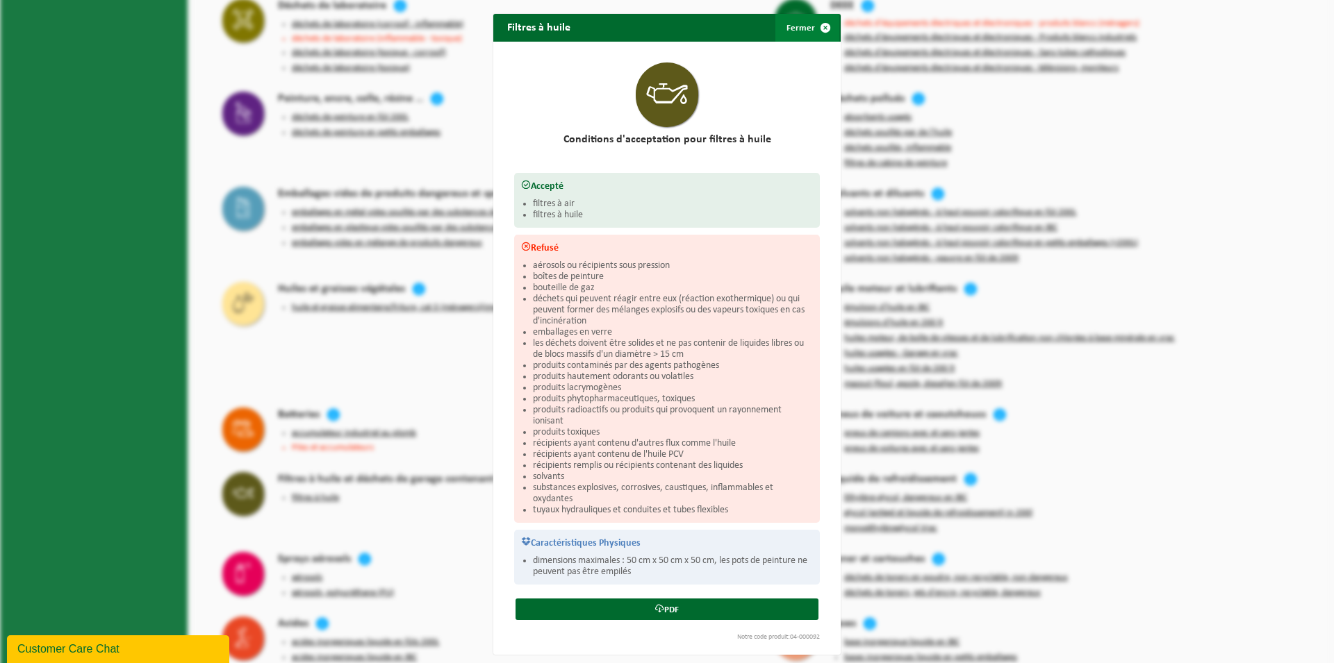 This screenshot has height=663, width=1334. Describe the element at coordinates (672, 377) in the screenshot. I see `li: produits hautement odorants ou volatiles` at that location.